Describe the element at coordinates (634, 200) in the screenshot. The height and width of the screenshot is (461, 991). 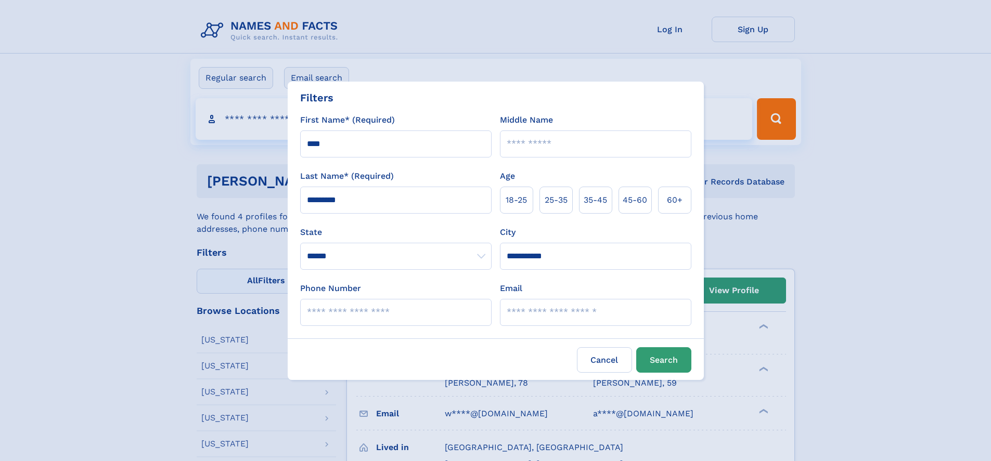
I see `span: 45‑60` at that location.